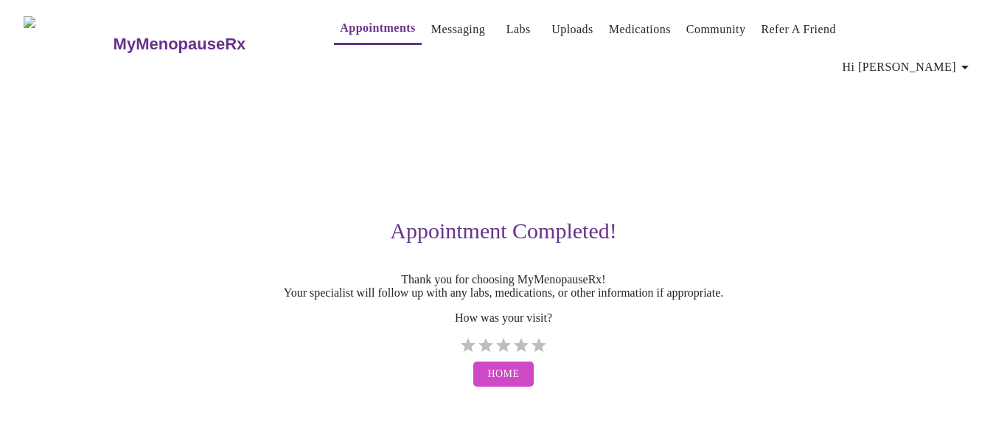  I want to click on p: Thank you for choosing MyMenopauseRx! Your specialist will follow up with any labs, medications, ..., so click(504, 286).